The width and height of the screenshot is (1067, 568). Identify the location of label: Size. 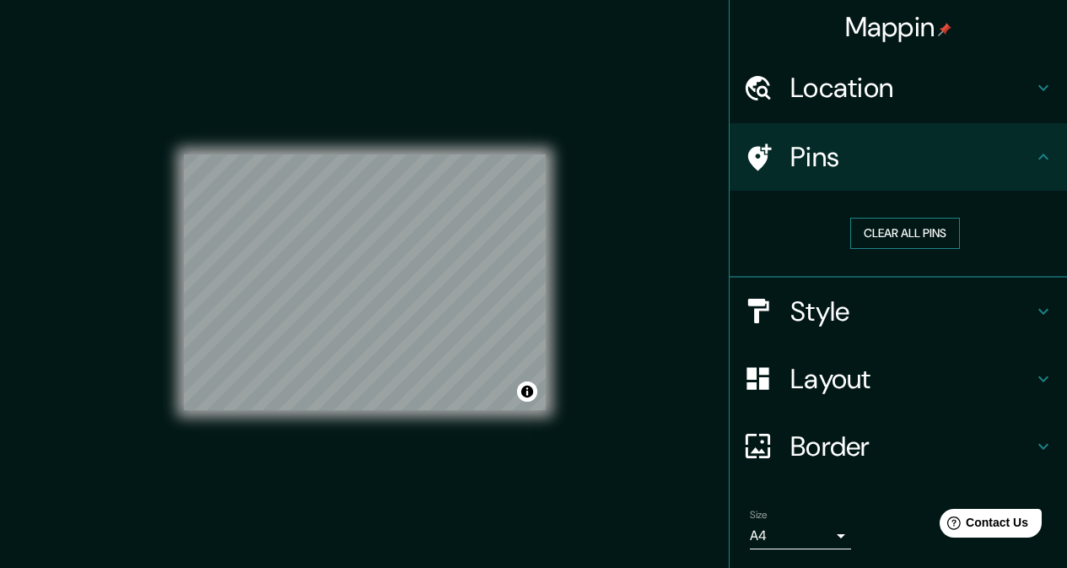
(758, 514).